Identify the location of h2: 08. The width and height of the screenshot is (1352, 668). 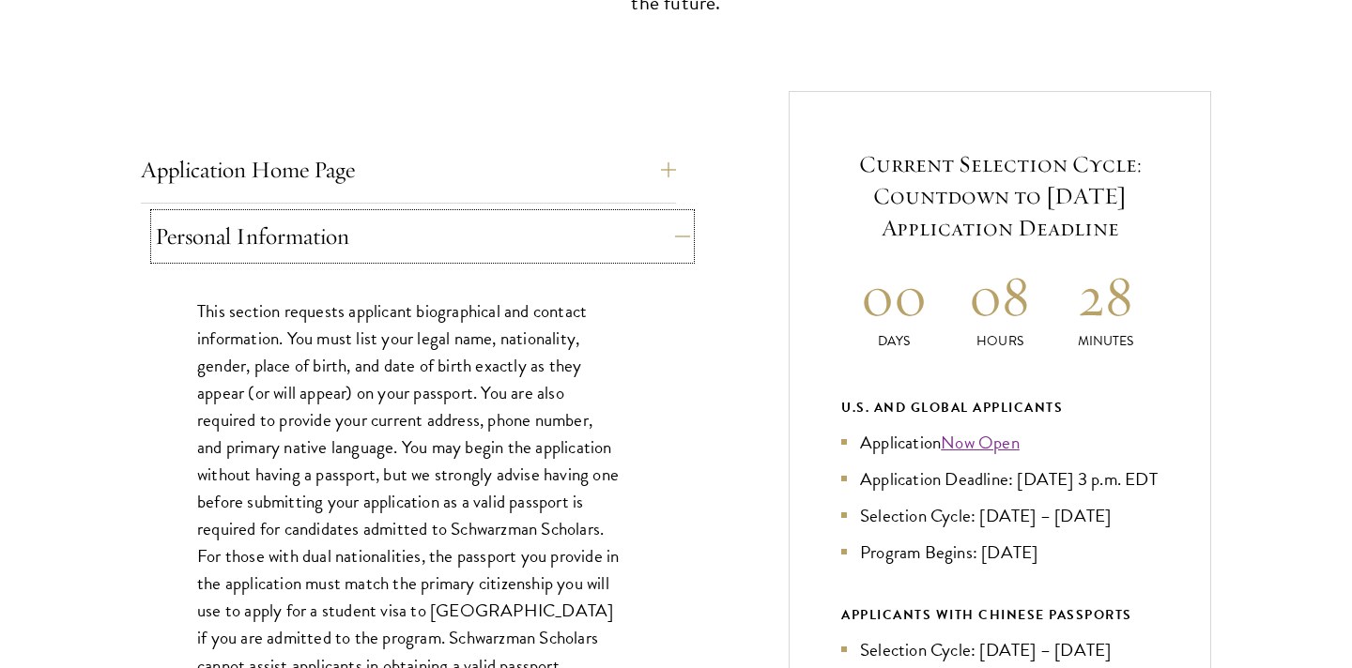
(1000, 296).